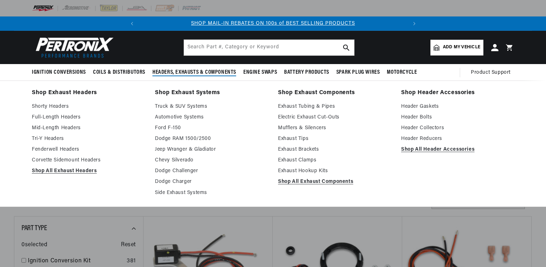 The height and width of the screenshot is (267, 546). Describe the element at coordinates (60, 72) in the screenshot. I see `summary: Ignition Conversions` at that location.